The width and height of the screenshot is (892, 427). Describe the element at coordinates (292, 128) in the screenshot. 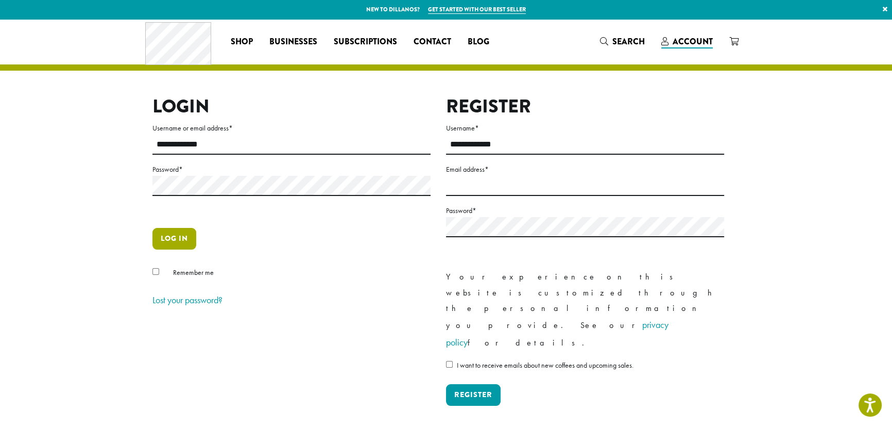

I see `label: Username or email address` at that location.